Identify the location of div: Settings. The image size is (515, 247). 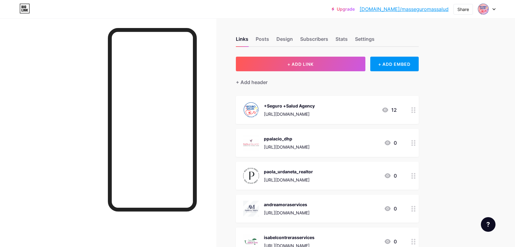
(365, 41).